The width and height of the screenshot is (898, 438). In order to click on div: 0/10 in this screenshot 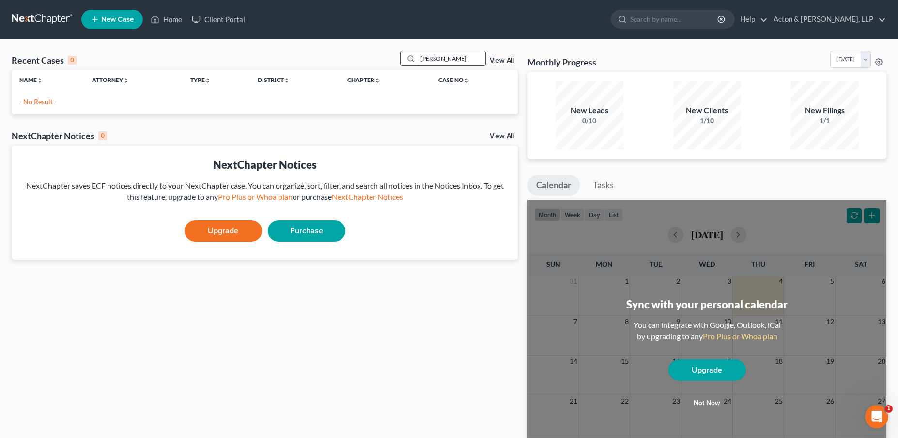, I will do `click(590, 121)`.